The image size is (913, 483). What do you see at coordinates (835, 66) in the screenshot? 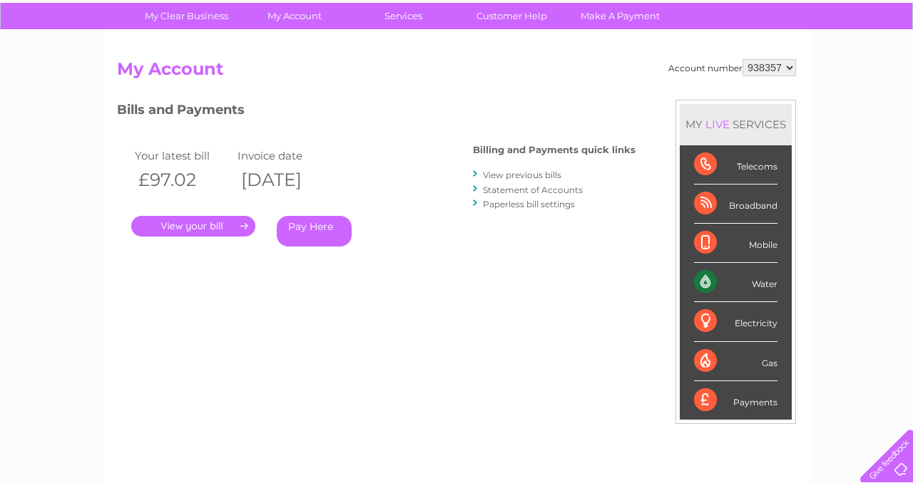
I see `a: Contact` at bounding box center [835, 66].